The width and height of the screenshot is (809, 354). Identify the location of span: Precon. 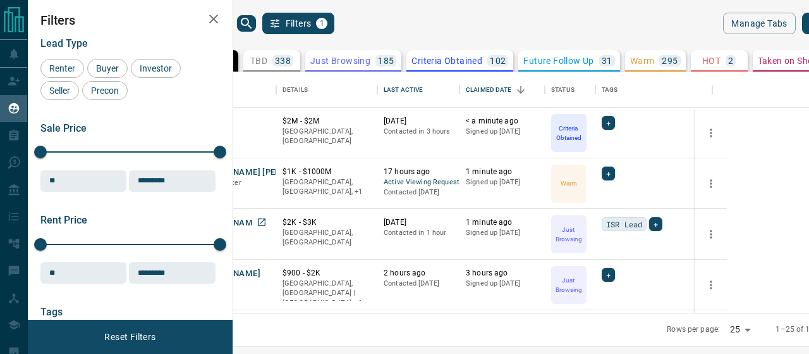
(105, 90).